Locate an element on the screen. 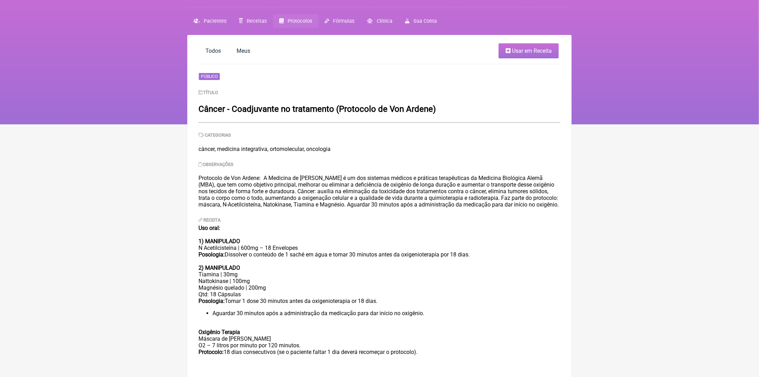  a: Todos is located at coordinates (213, 51).